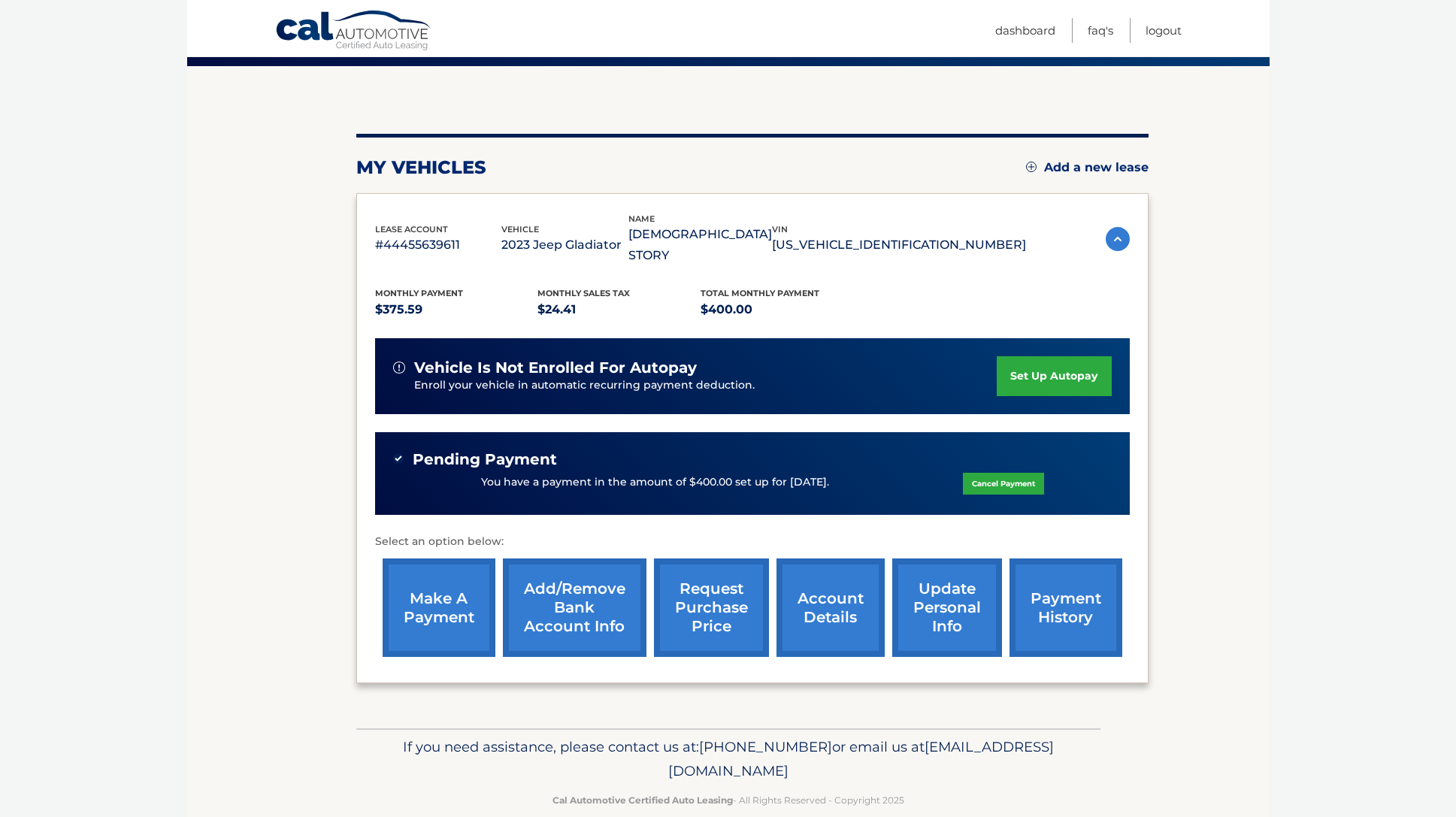 Image resolution: width=1456 pixels, height=817 pixels. Describe the element at coordinates (456, 310) in the screenshot. I see `p: $375.59` at that location.